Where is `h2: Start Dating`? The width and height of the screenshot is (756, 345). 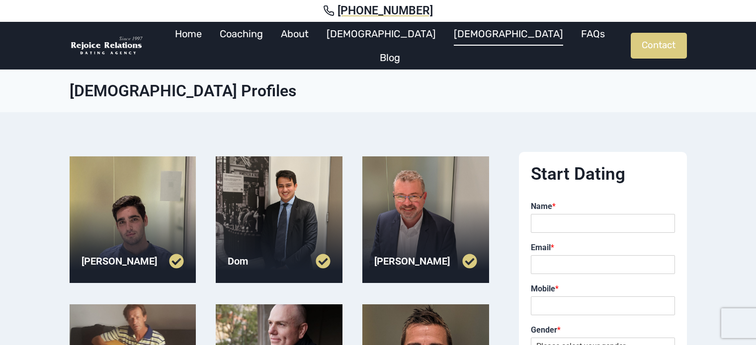
h2: Start Dating is located at coordinates (603, 174).